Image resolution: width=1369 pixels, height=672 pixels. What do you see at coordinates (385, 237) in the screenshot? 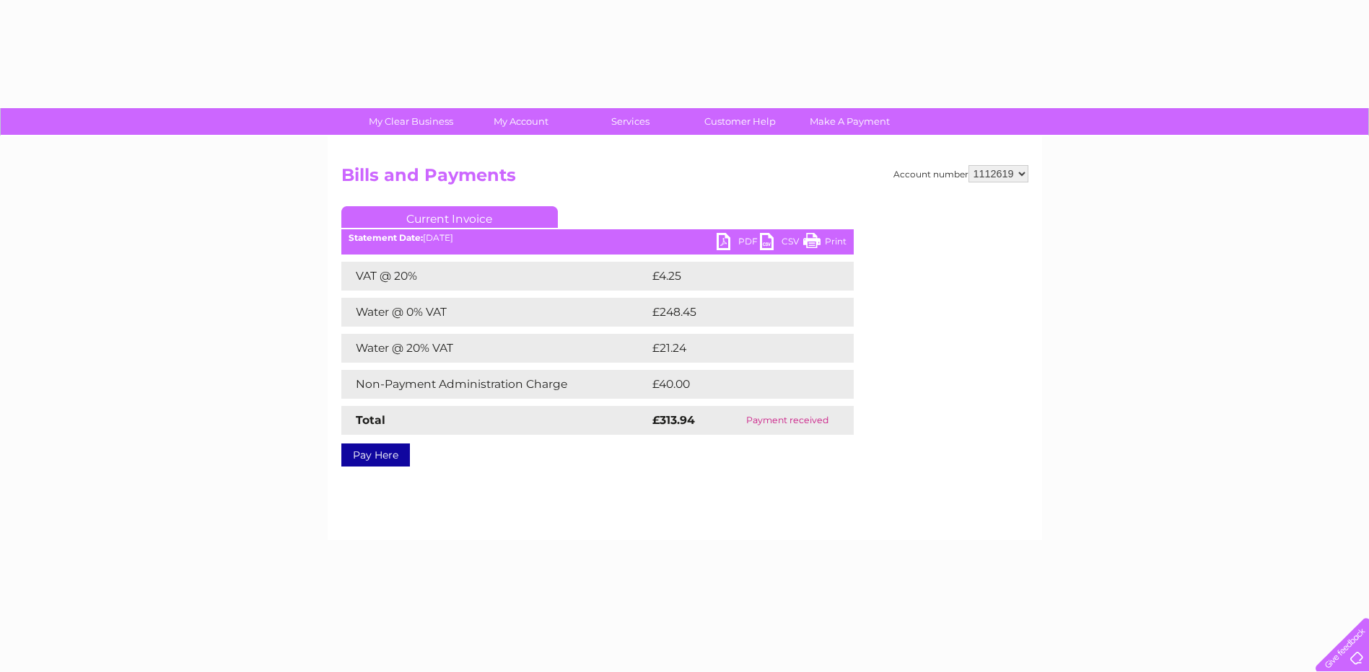
I see `b: Statement Date:` at bounding box center [385, 237].